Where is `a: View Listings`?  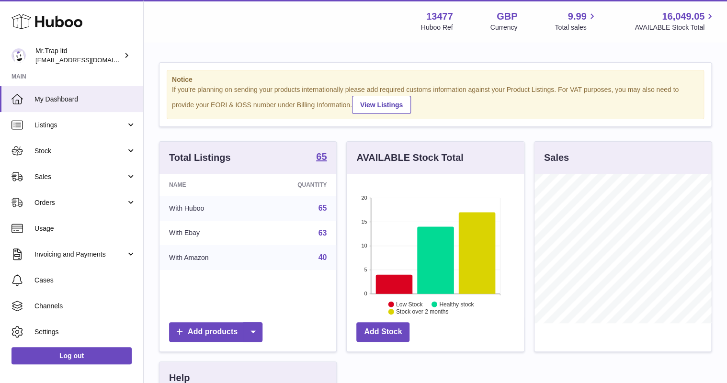 a: View Listings is located at coordinates (381, 105).